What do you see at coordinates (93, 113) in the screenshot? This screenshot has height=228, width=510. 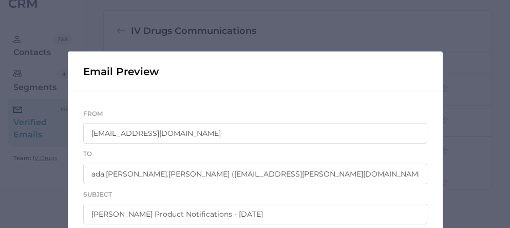 I see `span: From` at bounding box center [93, 113].